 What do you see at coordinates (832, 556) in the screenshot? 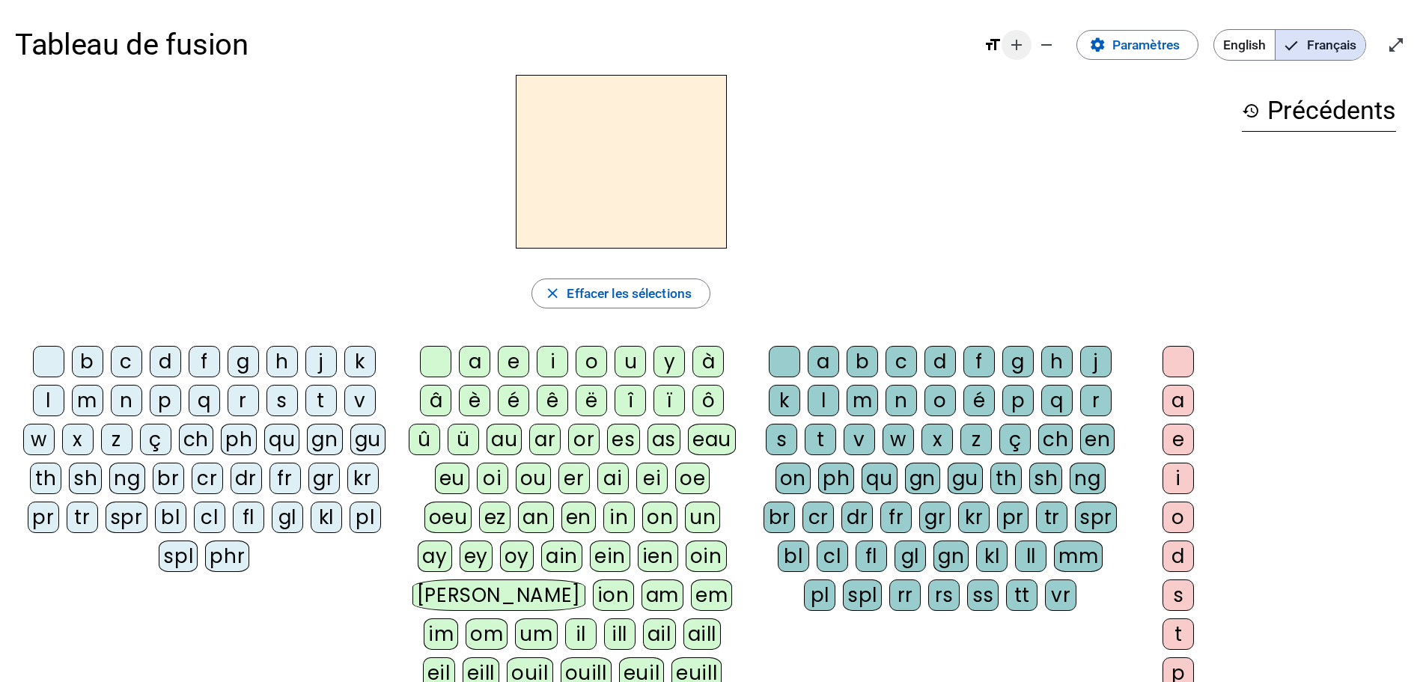
I see `div: cl` at bounding box center [832, 556].